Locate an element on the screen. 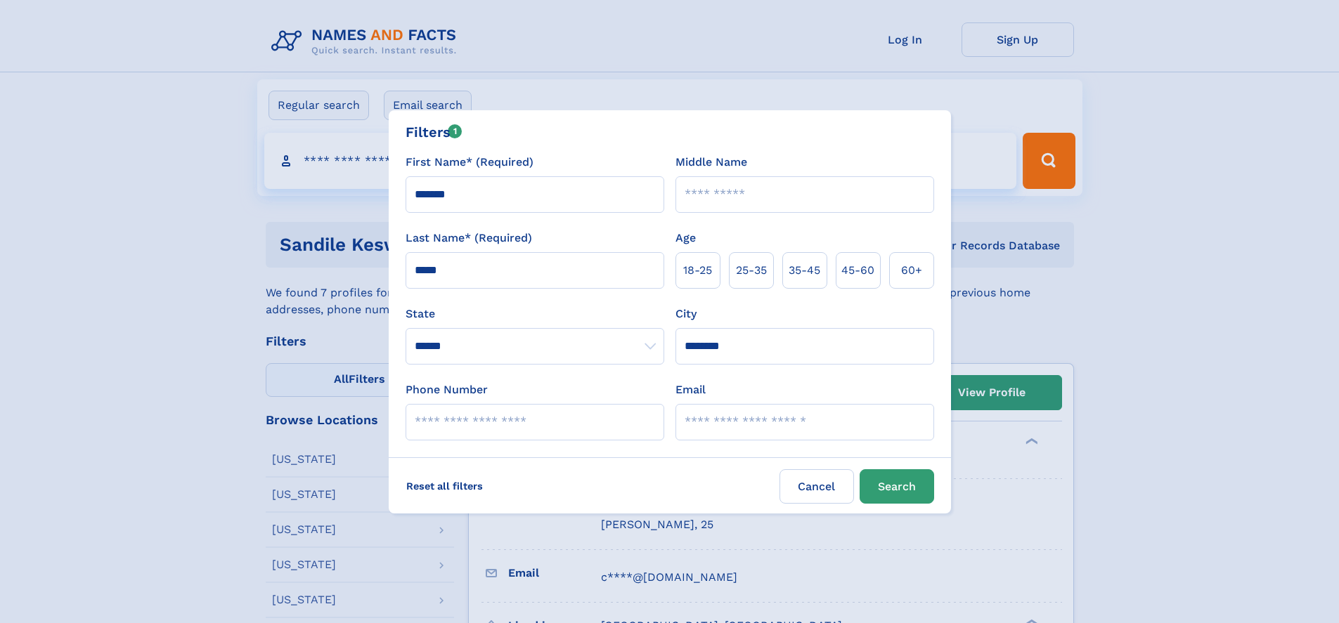 This screenshot has width=1339, height=623. label: First Name* (Required) is located at coordinates (469, 162).